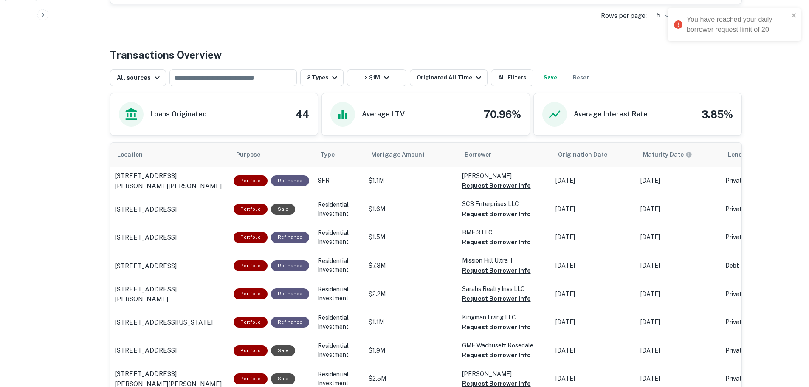 The image size is (809, 387). Describe the element at coordinates (512, 78) in the screenshot. I see `button: All Filters` at that location.